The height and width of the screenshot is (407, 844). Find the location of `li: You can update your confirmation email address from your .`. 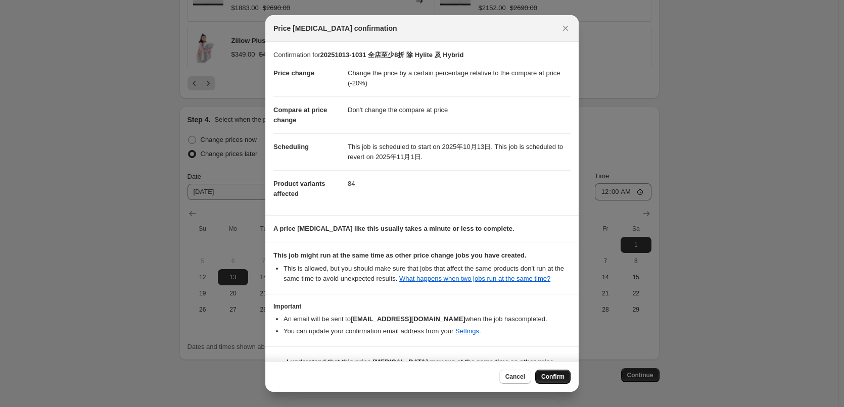

li: You can update your confirmation email address from your . is located at coordinates (427, 331).